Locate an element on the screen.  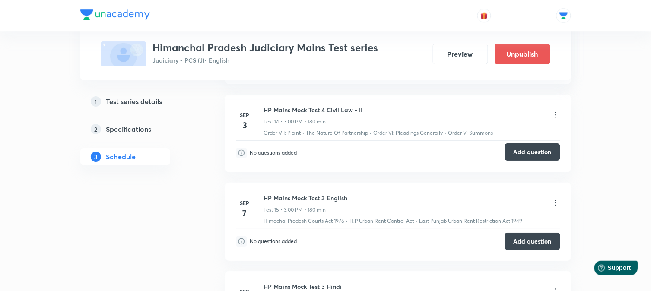
p: 2 is located at coordinates (96, 129).